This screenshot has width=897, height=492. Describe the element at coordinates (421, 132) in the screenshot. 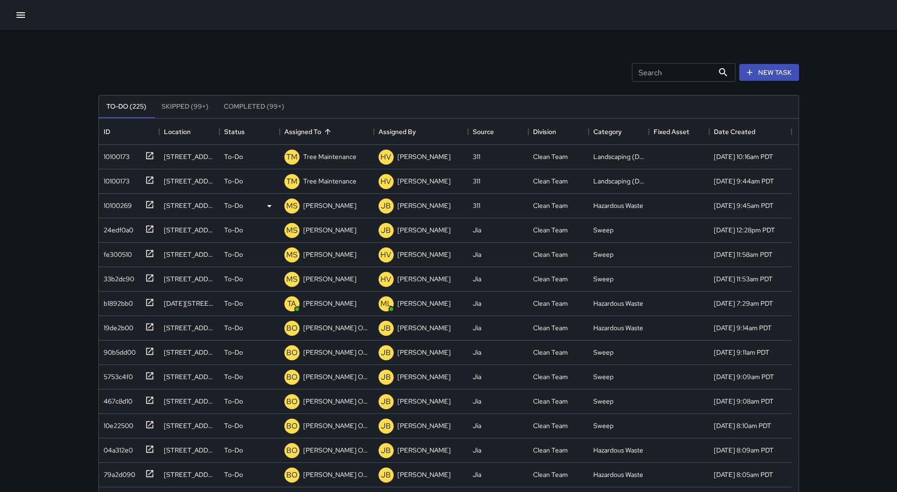

I see `div: Assigned By` at that location.